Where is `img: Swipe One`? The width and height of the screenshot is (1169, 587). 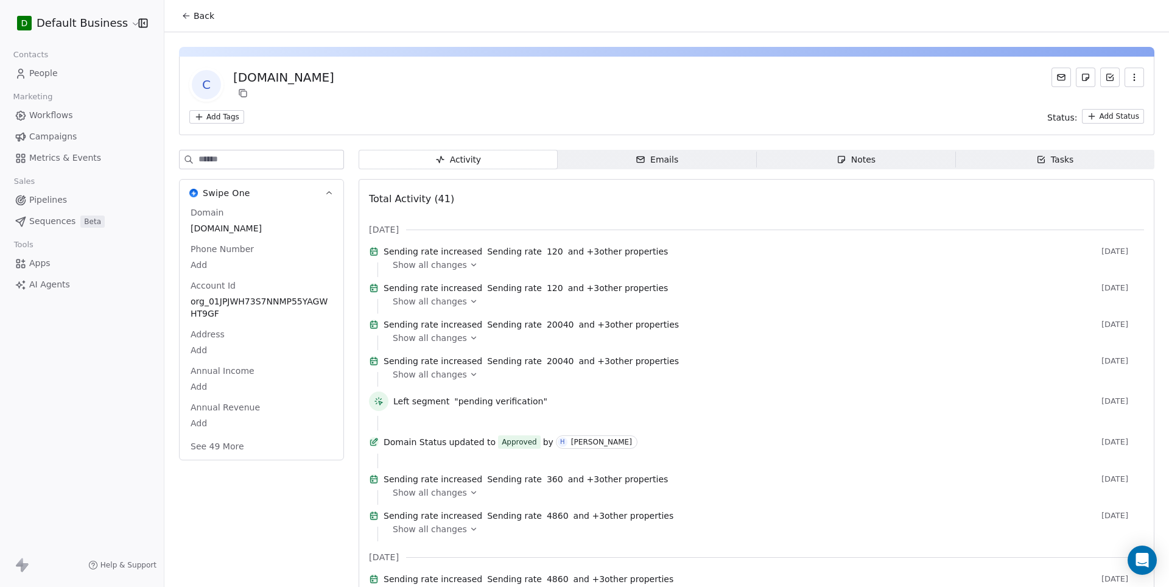 img: Swipe One is located at coordinates (194, 193).